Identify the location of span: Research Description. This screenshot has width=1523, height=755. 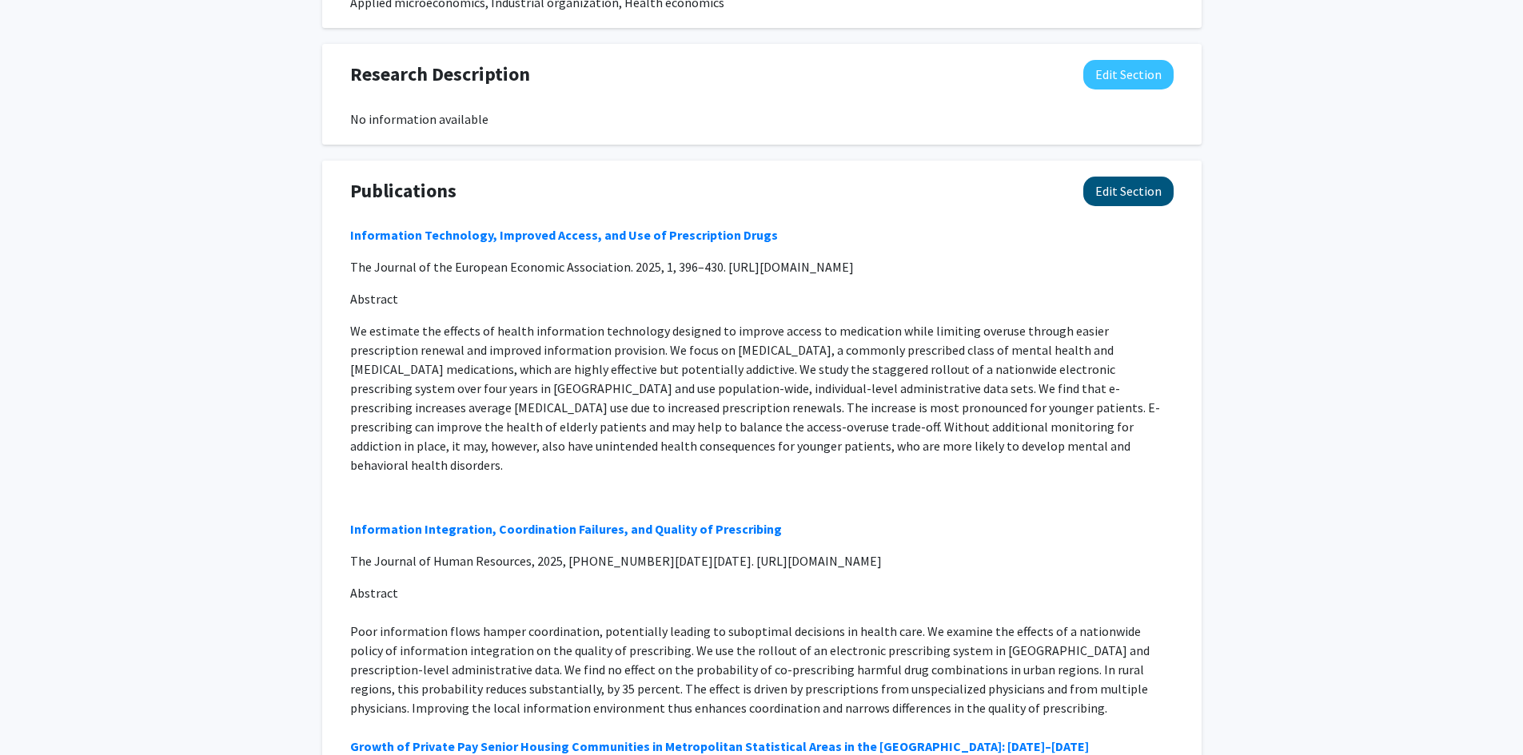
(440, 74).